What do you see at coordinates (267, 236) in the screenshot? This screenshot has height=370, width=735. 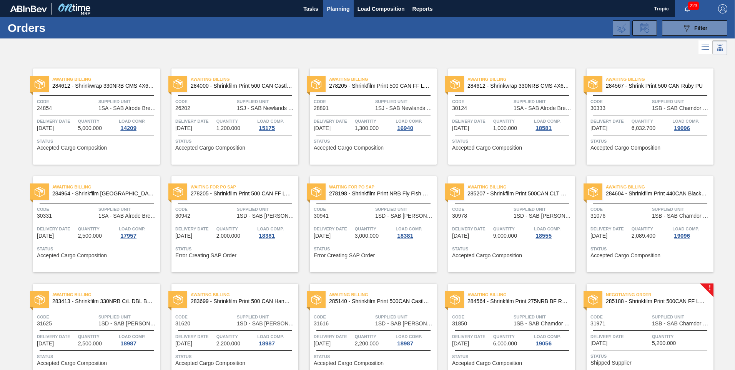 I see `div: 18381` at bounding box center [267, 236].